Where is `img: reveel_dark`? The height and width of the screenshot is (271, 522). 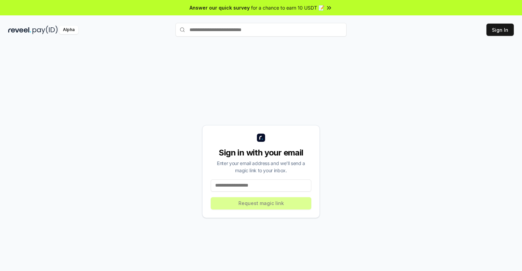 img: reveel_dark is located at coordinates (20, 30).